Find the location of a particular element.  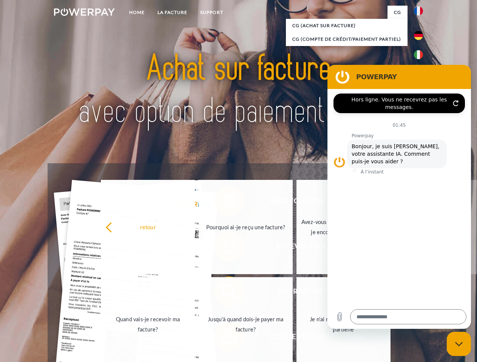

div: Je n'ai reçu qu'une livraison partielle is located at coordinates (343, 325).